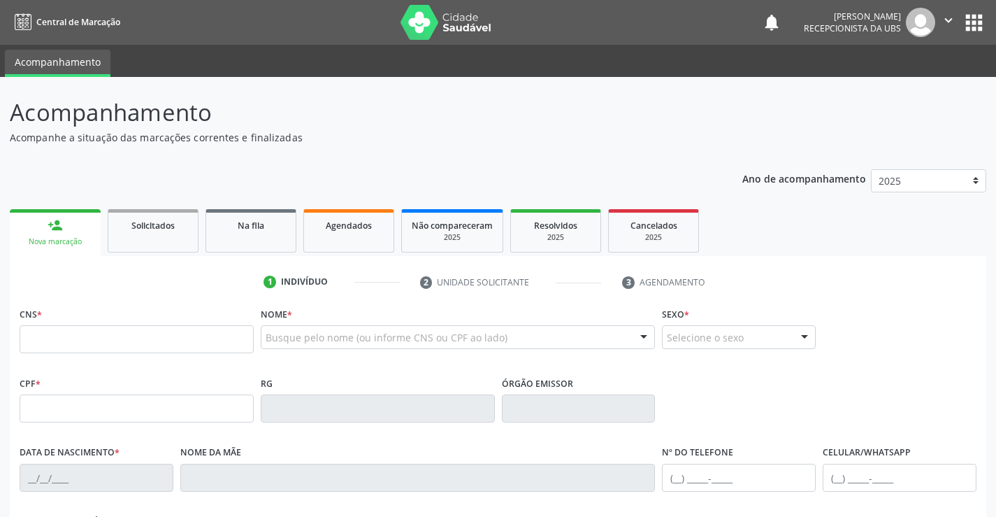 This screenshot has width=996, height=517. I want to click on button: notifications, so click(772, 22).